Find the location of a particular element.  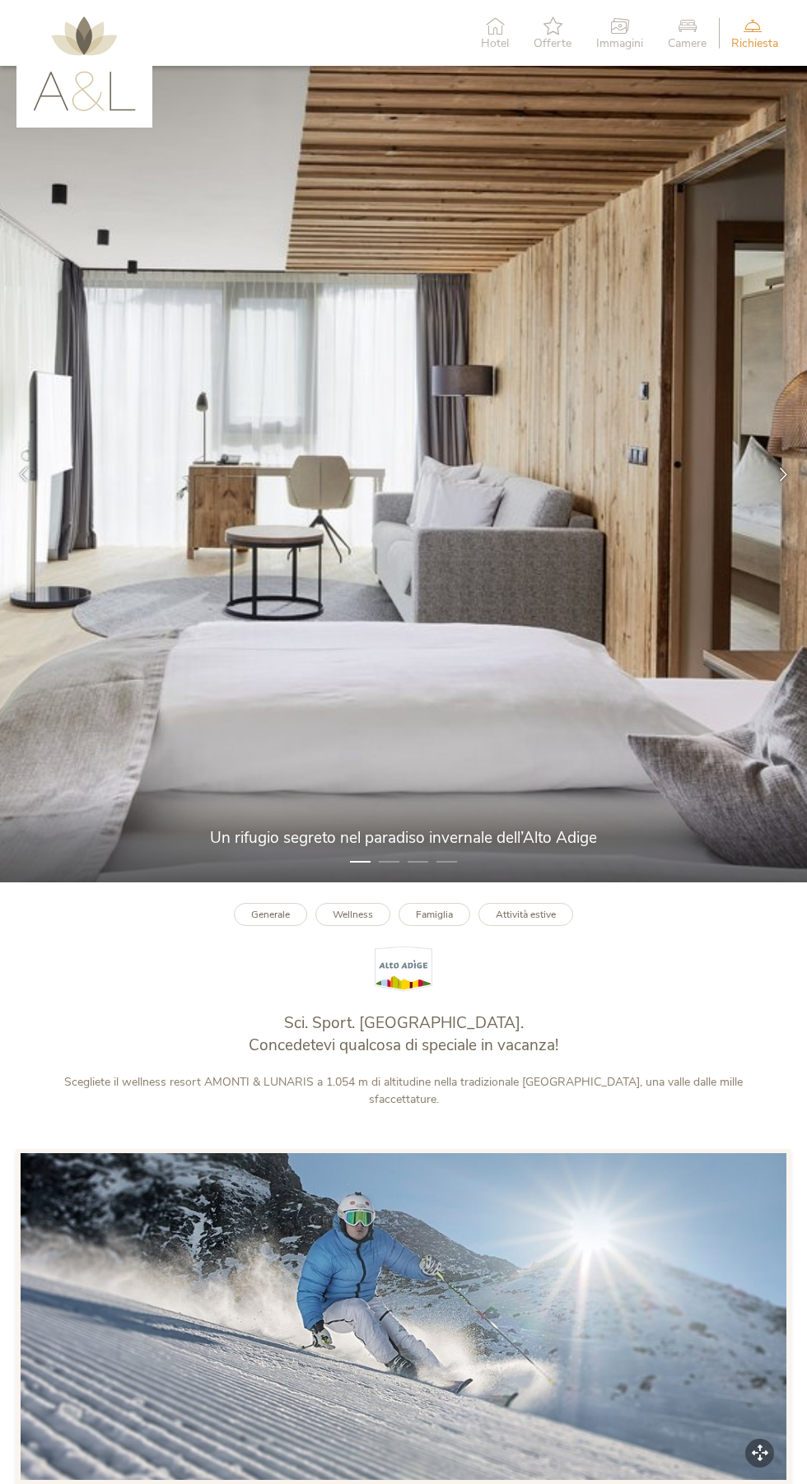

p: Scegliete il wellness resort AMONTI & LUNARIS a 1.054 m di altitudine nella tradizionale [GEOGRAP... is located at coordinates (403, 1091).